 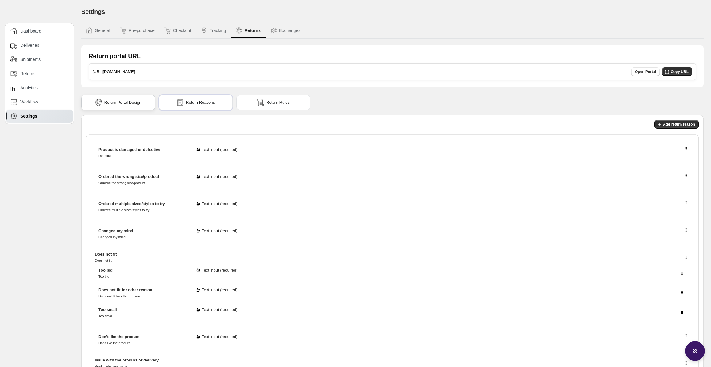 I want to click on span: Return Portal Design, so click(x=123, y=103).